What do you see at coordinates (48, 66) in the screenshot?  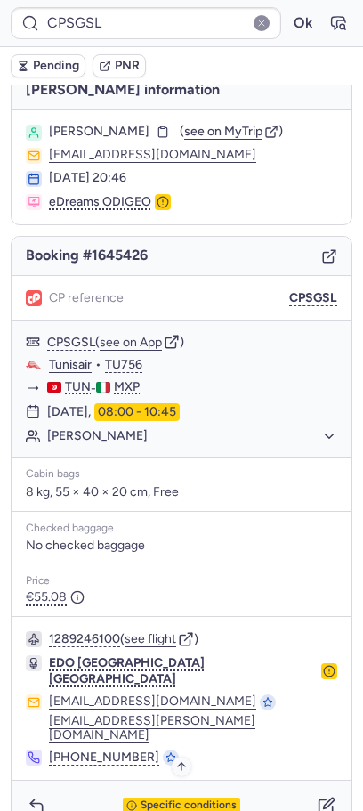 I see `button: Pending` at bounding box center [48, 66].